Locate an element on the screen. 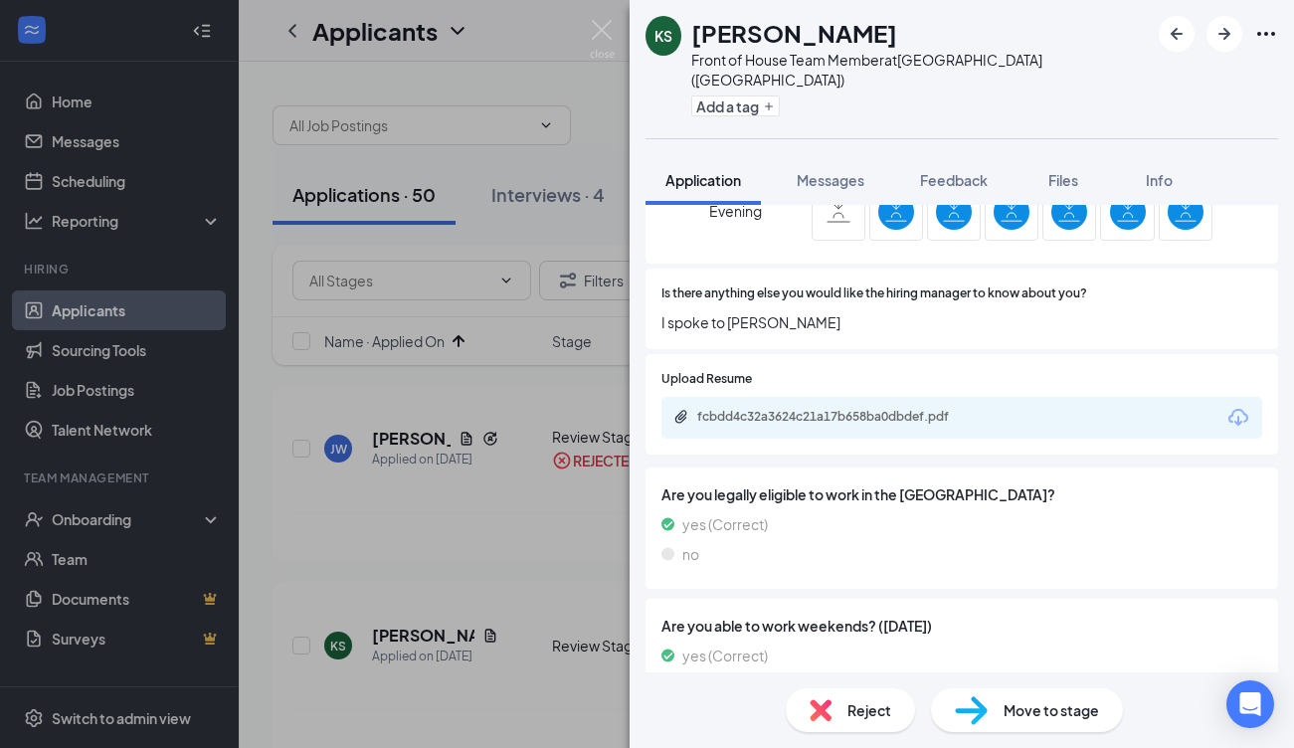  a: Paperclipfcbdd4c32a3624c21a17b658ba0dbdef.pdf is located at coordinates (835, 418).